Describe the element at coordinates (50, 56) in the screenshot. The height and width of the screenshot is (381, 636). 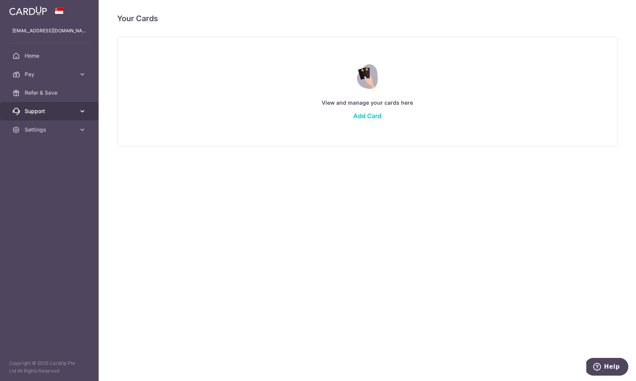
I see `span: Home` at that location.